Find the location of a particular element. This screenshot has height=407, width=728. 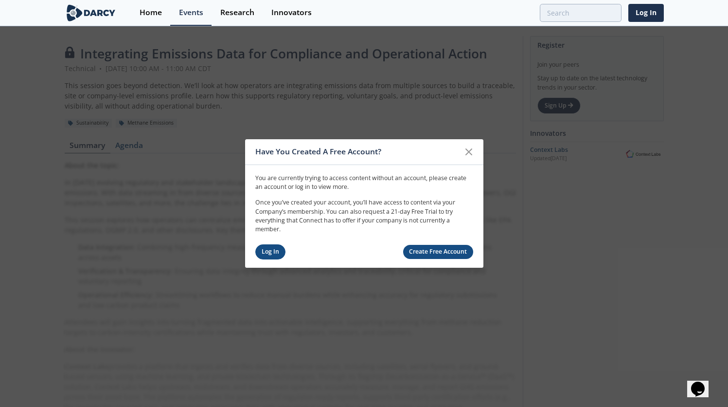

div: Research is located at coordinates (237, 13).